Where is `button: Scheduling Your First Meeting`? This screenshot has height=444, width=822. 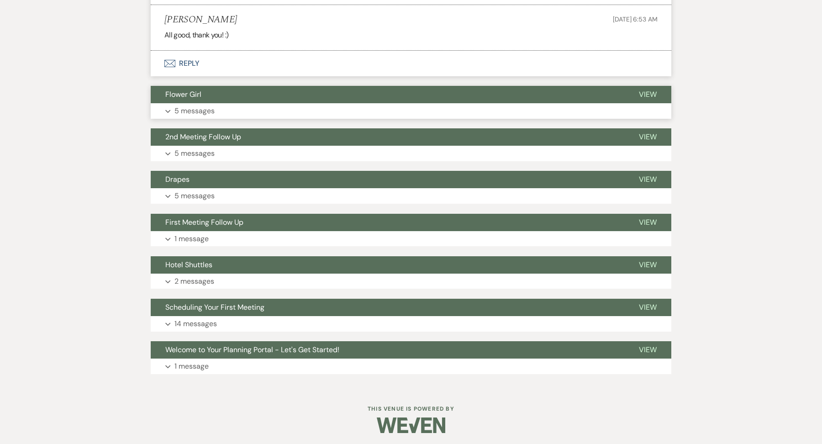 button: Scheduling Your First Meeting is located at coordinates (387, 307).